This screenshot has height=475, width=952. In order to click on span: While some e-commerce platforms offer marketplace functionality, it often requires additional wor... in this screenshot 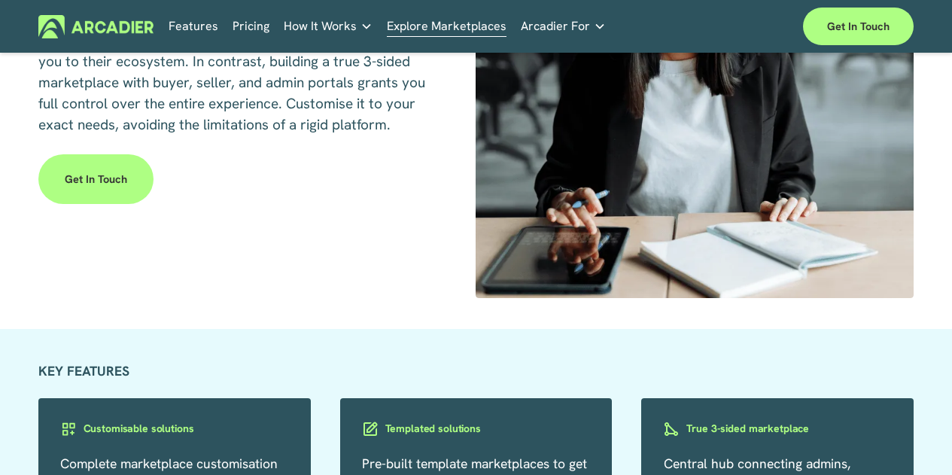, I will do `click(241, 72)`.